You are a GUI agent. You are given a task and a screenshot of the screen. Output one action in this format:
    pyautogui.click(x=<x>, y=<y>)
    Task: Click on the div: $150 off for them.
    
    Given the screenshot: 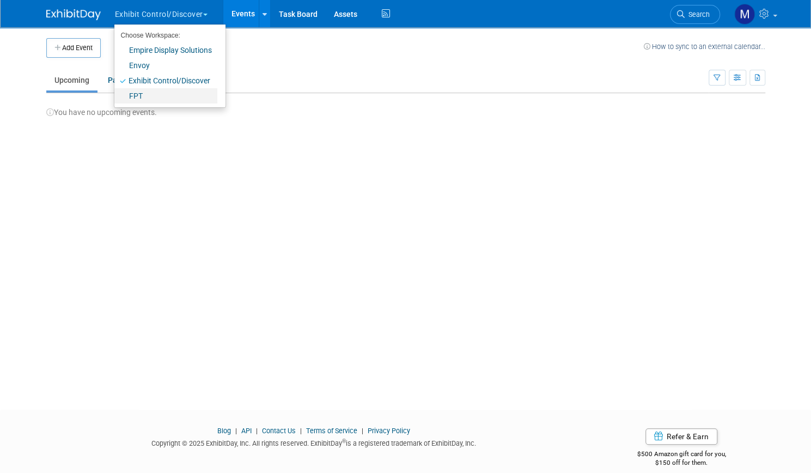 What is the action you would take?
    pyautogui.click(x=682, y=463)
    